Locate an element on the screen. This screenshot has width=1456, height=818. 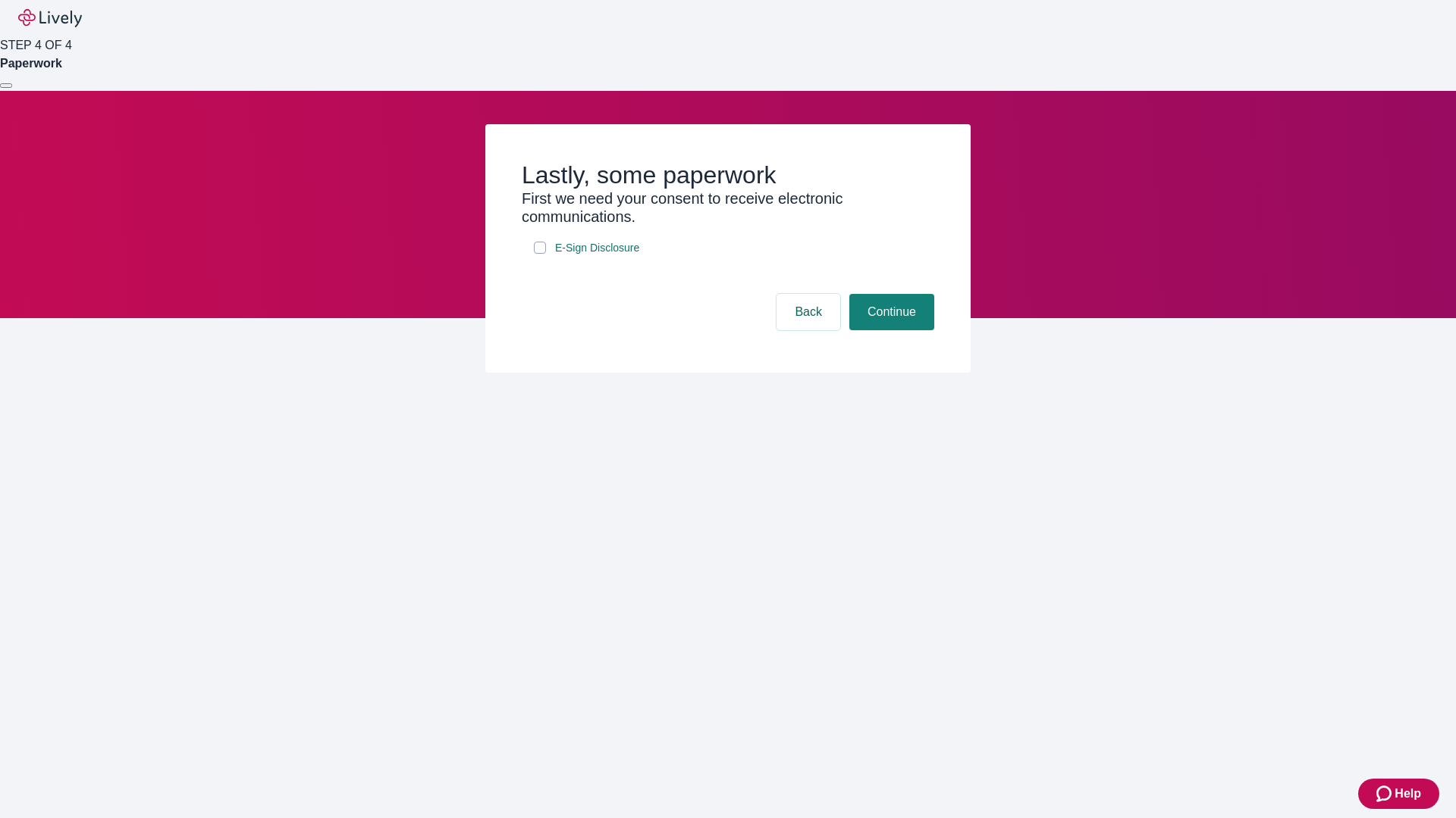
button: Zendesk support iconHelp is located at coordinates (1398, 794).